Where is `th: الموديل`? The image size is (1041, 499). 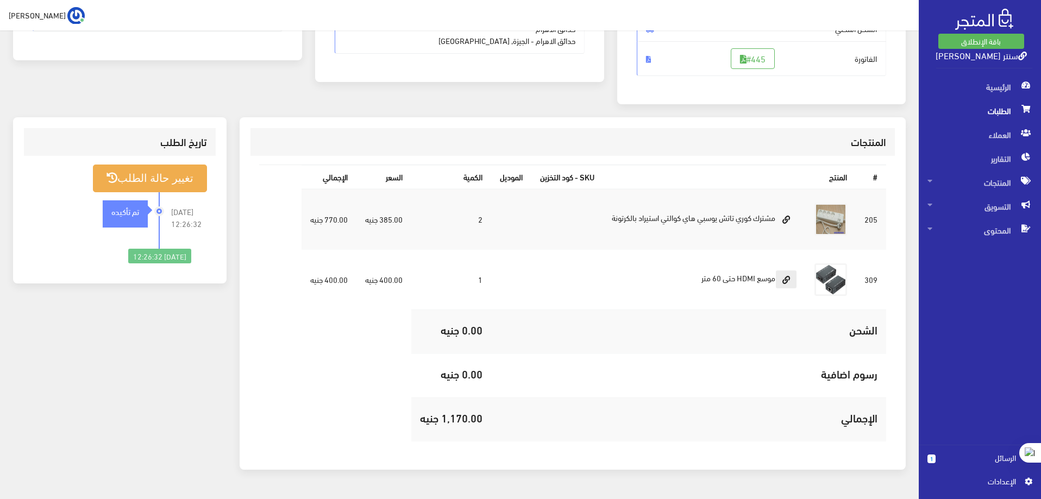 th: الموديل is located at coordinates (511, 177).